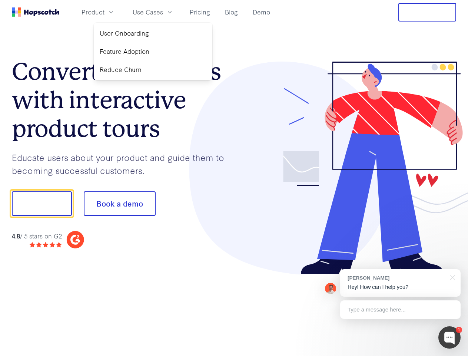 The width and height of the screenshot is (468, 356). What do you see at coordinates (331, 288) in the screenshot?
I see `img: Mark Spera` at bounding box center [331, 288].